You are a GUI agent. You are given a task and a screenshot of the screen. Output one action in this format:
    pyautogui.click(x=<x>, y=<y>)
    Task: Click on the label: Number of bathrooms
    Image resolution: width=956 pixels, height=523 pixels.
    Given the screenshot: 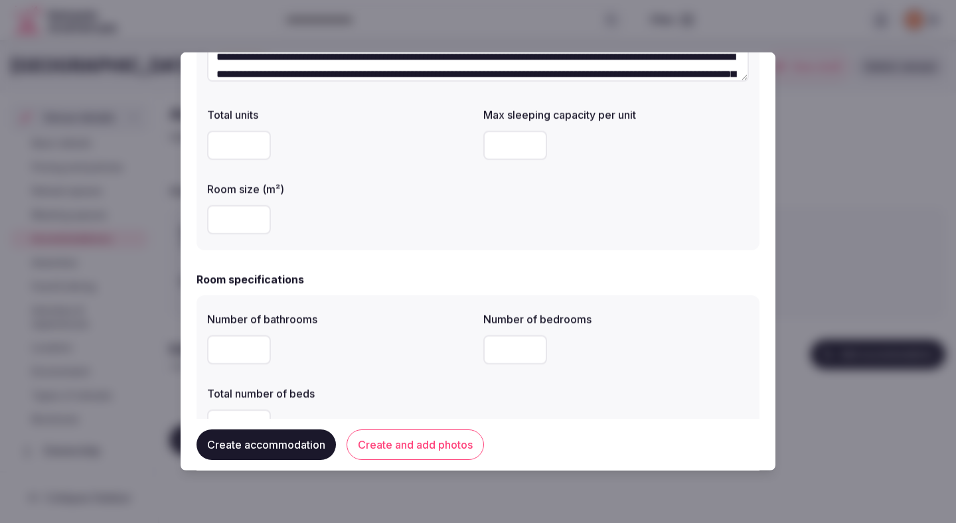 What is the action you would take?
    pyautogui.click(x=340, y=319)
    